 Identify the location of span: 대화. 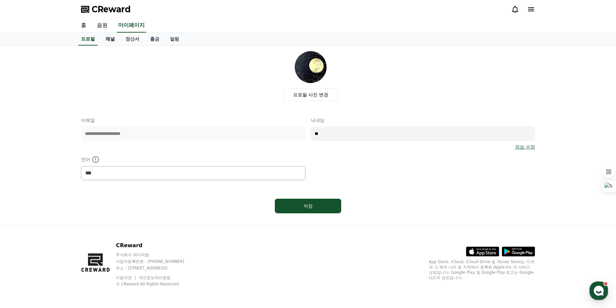
(65, 223).